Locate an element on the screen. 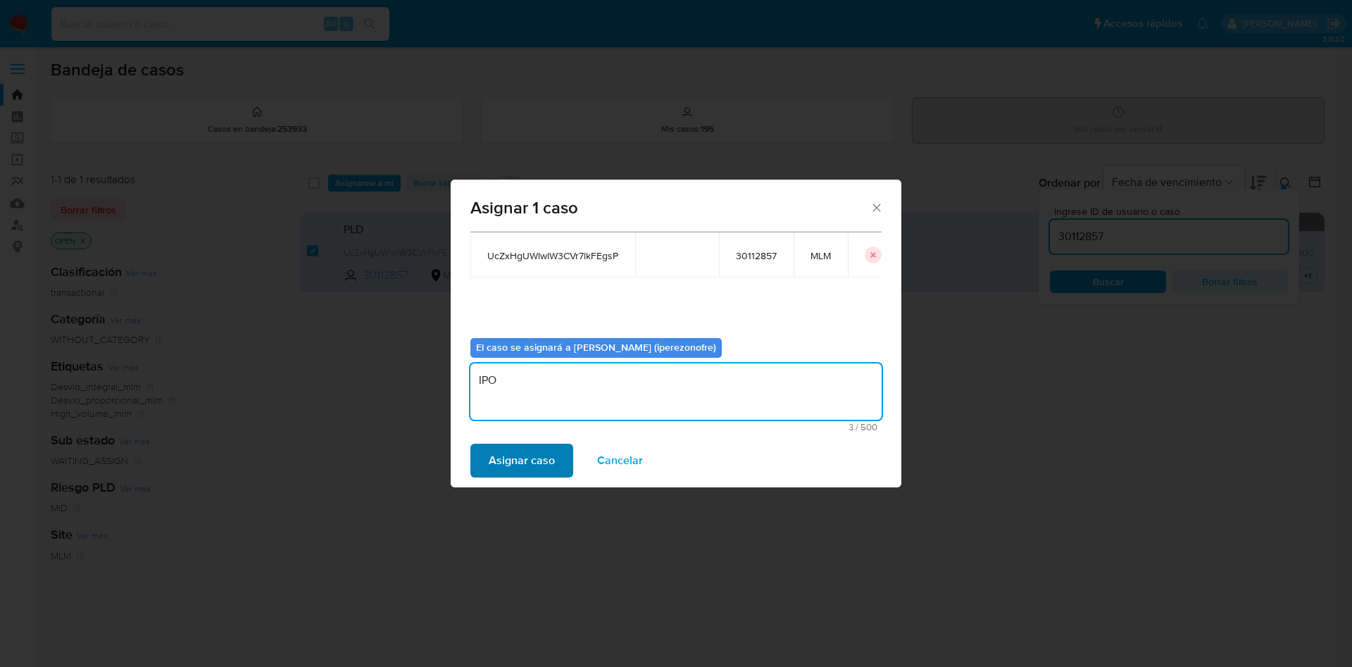 Image resolution: width=1352 pixels, height=667 pixels. button: Cancelar is located at coordinates (620, 460).